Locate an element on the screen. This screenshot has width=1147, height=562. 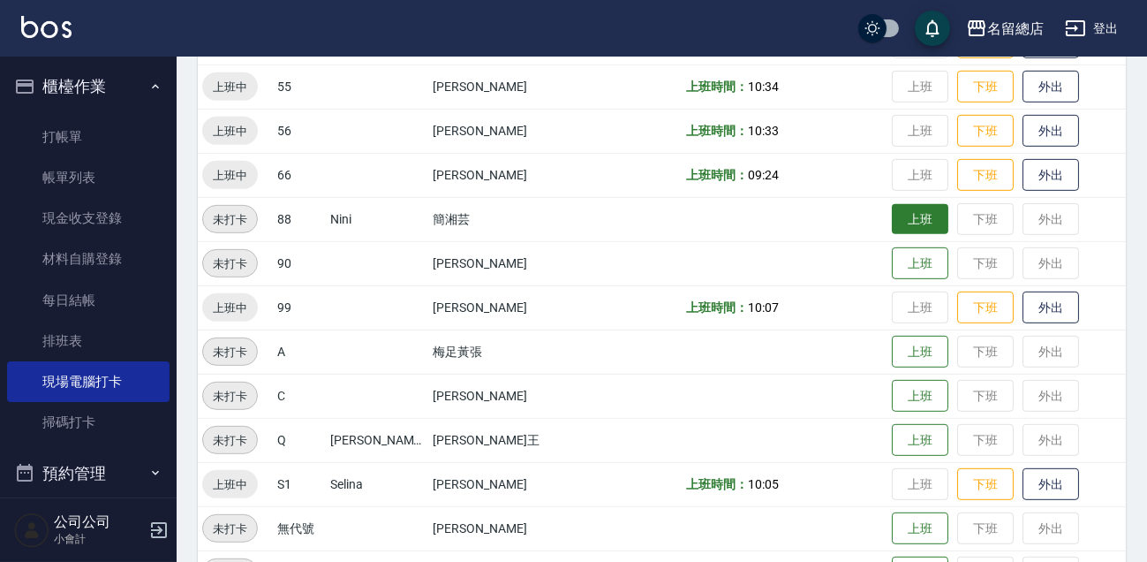
button: 報表及分析 is located at coordinates (88, 519).